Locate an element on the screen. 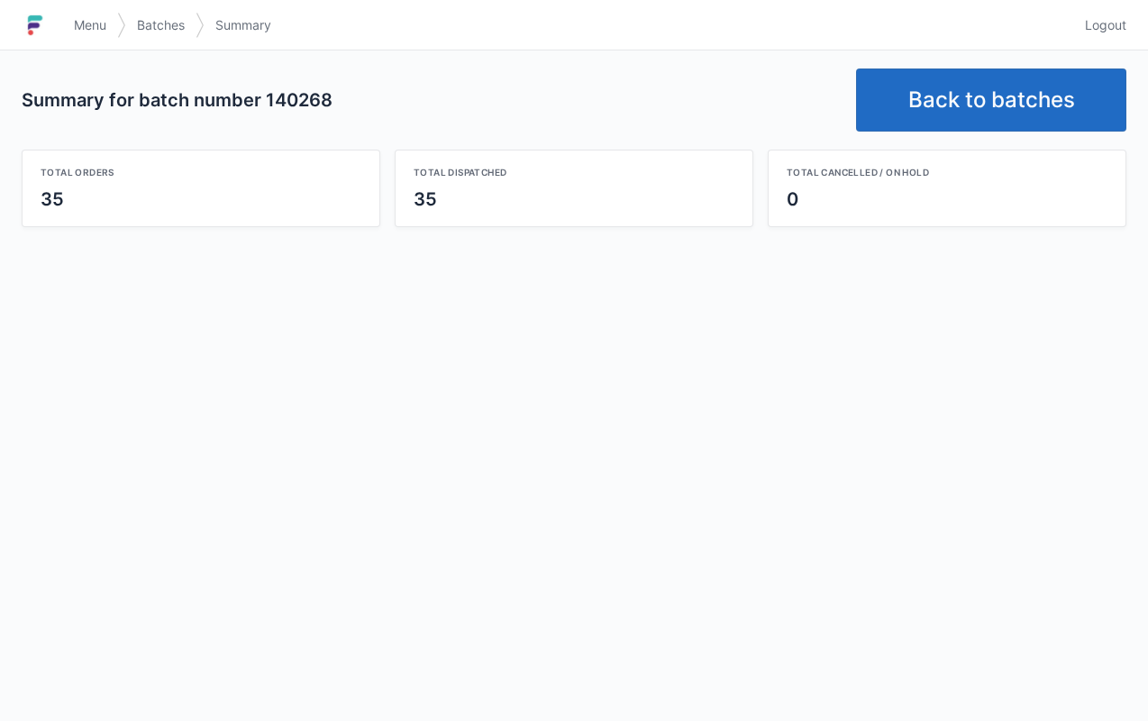 The height and width of the screenshot is (721, 1148). h2: Summary for batch number 140268 is located at coordinates (432, 100).